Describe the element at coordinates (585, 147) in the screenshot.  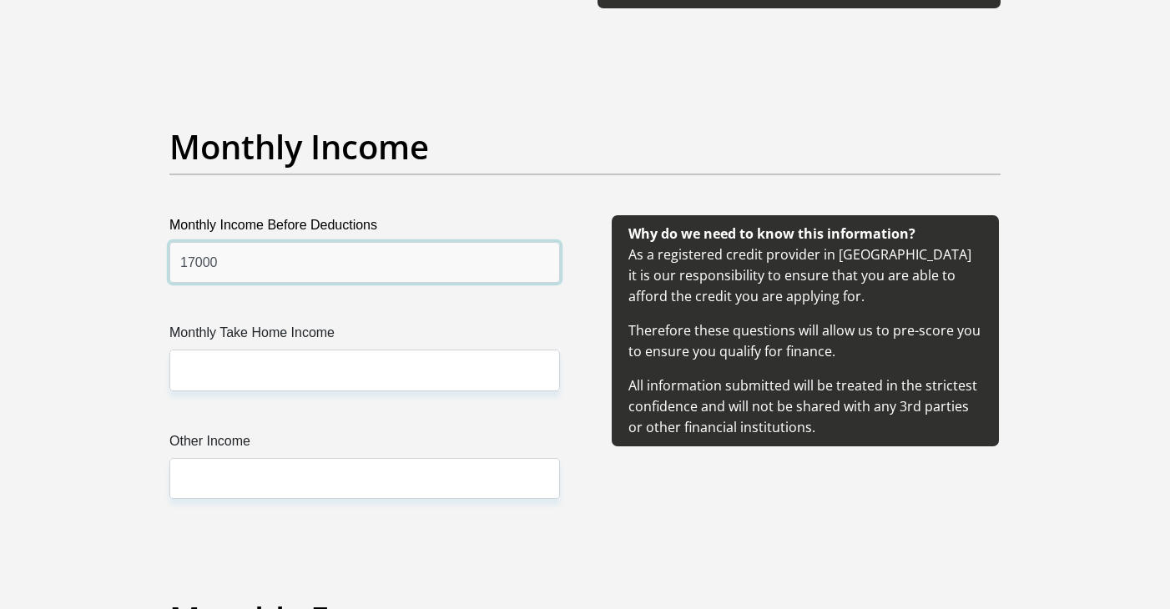
I see `h2: Monthly Income` at that location.